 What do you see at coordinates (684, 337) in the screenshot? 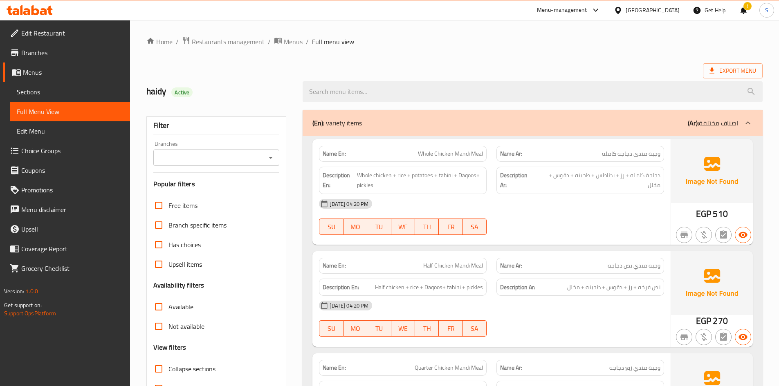
I see `button: Not branch specific item` at bounding box center [684, 337].